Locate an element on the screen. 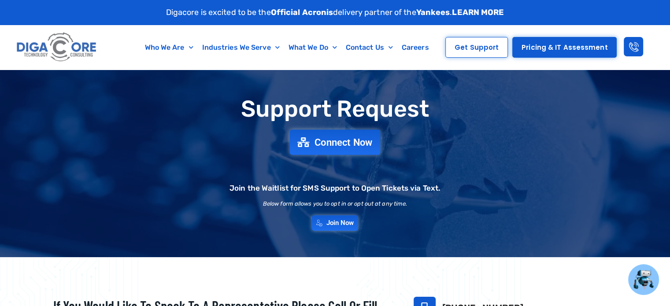 This screenshot has width=670, height=306. h2: Join the Waitlist for SMS Support to Open Tickets via Text. is located at coordinates (335, 188).